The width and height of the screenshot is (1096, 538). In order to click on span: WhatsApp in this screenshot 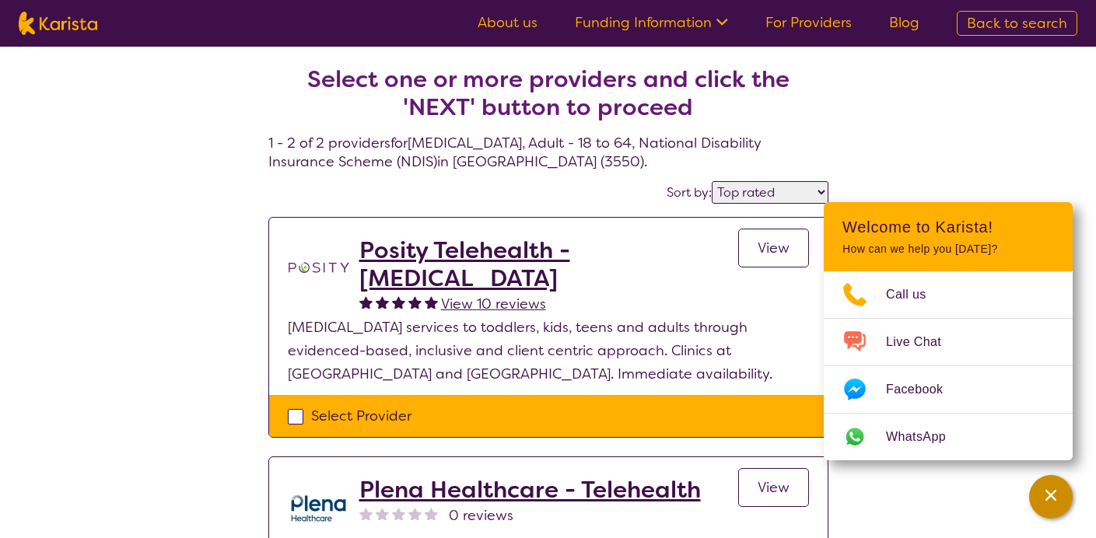, I will do `click(925, 437)`.